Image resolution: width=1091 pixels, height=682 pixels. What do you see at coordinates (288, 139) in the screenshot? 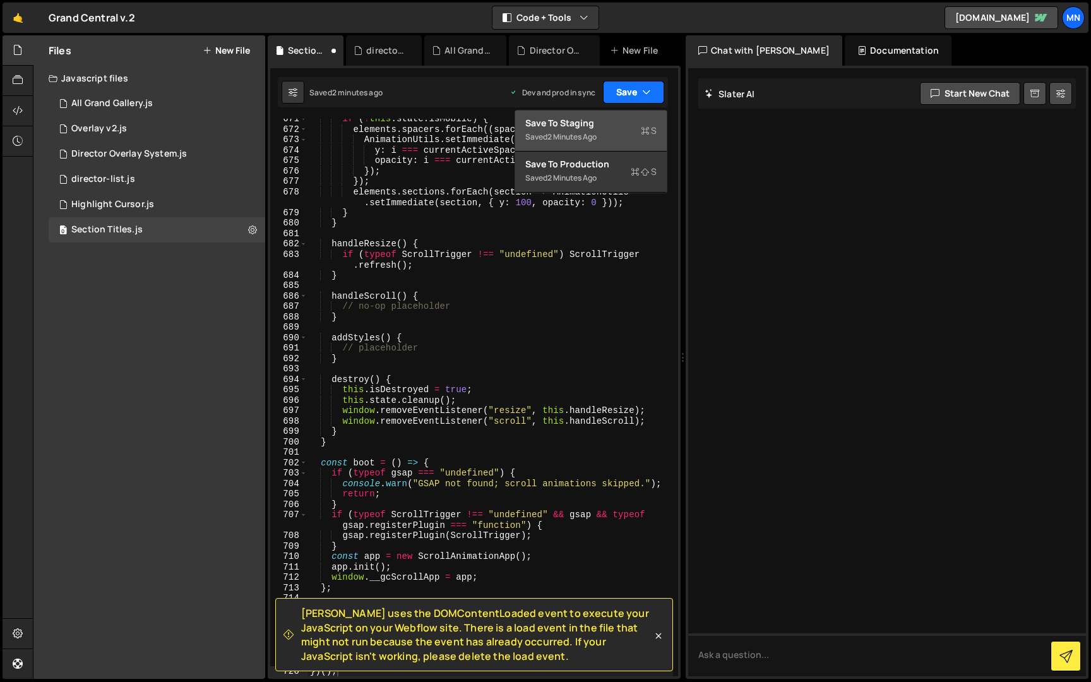
I see `div: 673` at bounding box center [288, 139].